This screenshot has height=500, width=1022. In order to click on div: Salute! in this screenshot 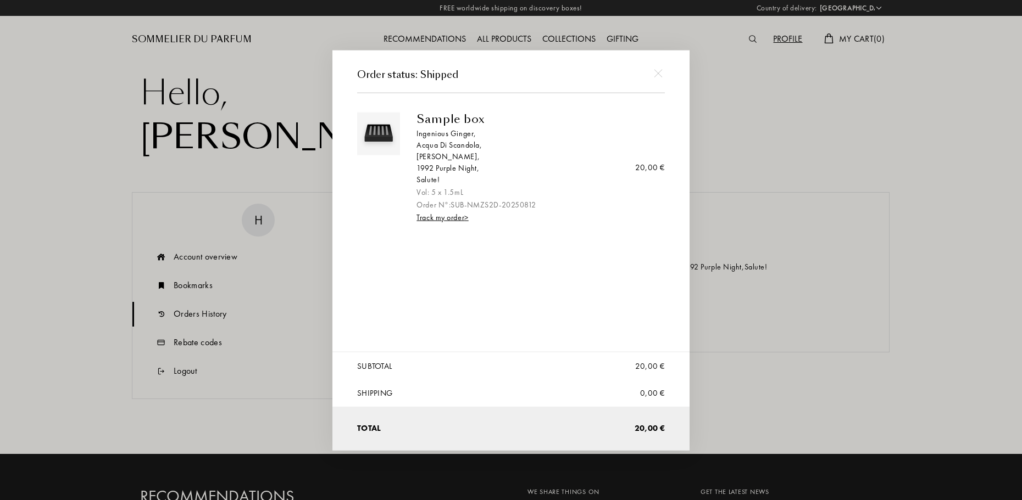, I will do `click(536, 179)`.